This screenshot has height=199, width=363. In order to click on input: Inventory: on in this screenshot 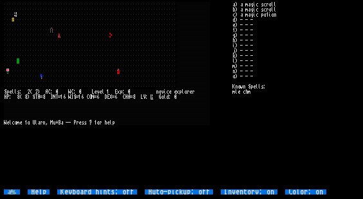, I will do `click(249, 192)`.